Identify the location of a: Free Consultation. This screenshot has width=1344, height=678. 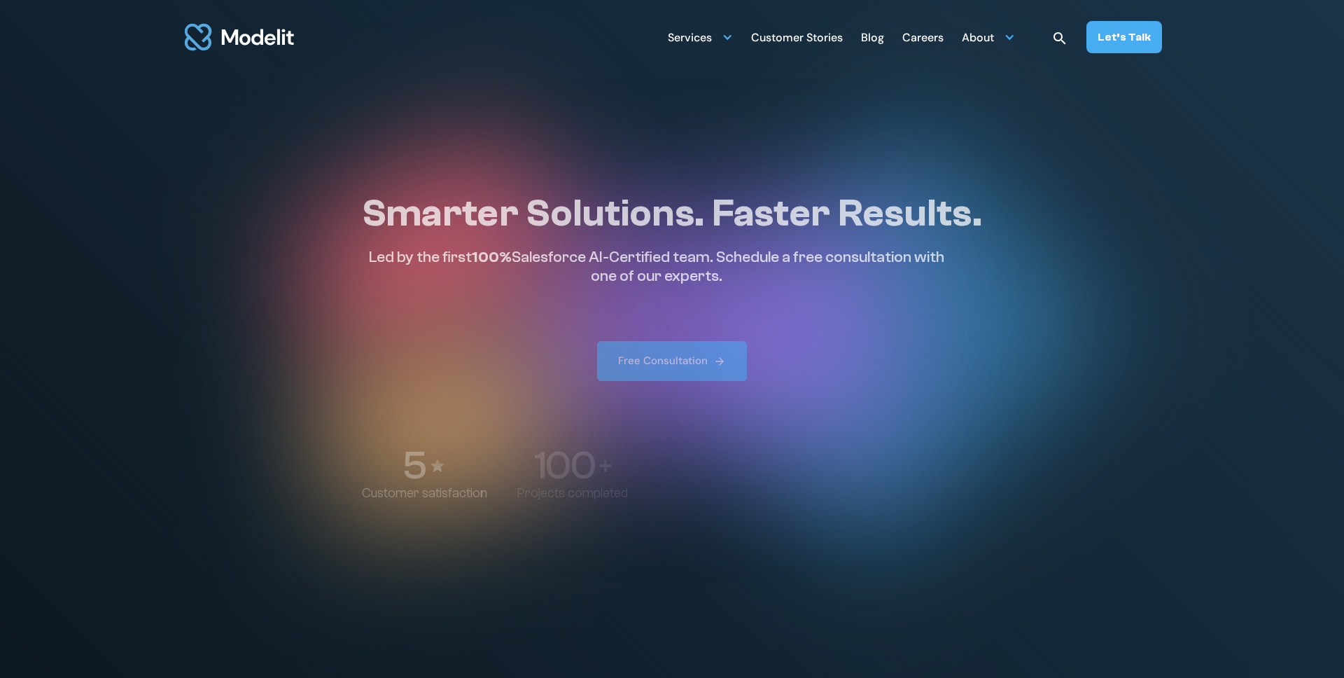
(672, 361).